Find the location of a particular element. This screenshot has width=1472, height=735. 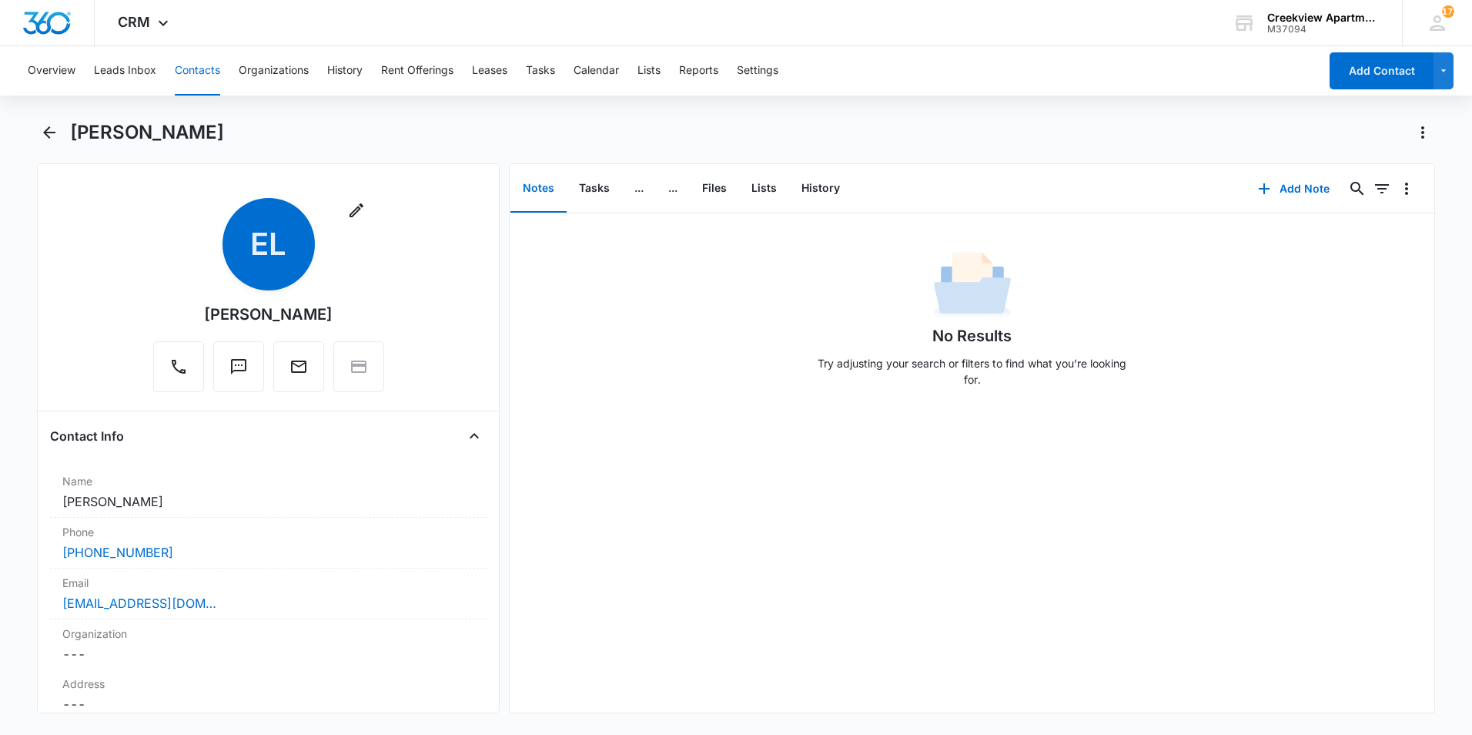

a: Text is located at coordinates (239, 371).